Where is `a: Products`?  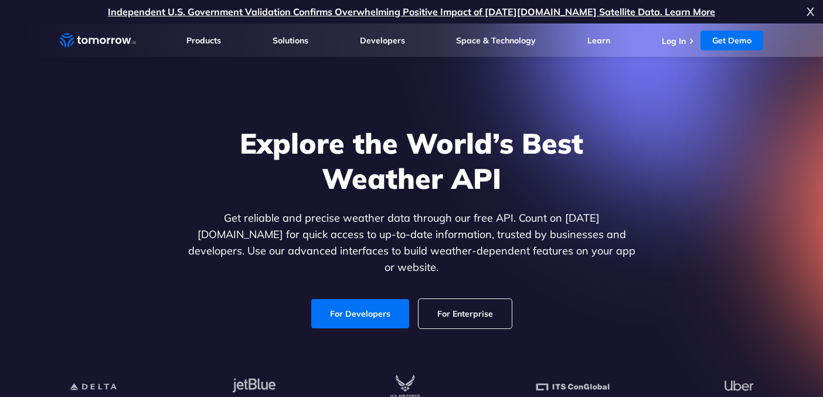
a: Products is located at coordinates (203, 40).